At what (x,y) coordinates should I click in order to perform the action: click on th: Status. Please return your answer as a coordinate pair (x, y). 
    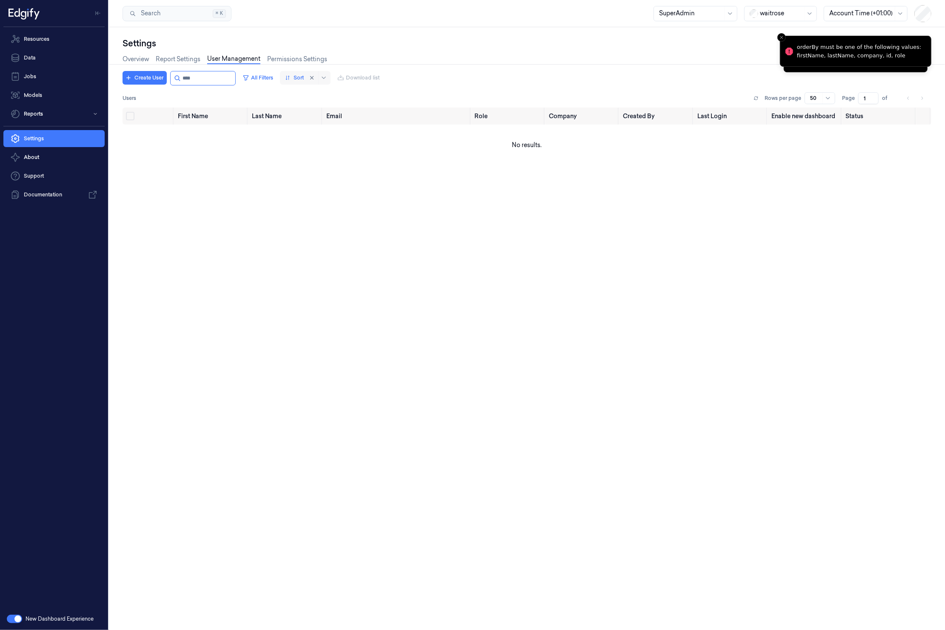
    Looking at the image, I should click on (879, 116).